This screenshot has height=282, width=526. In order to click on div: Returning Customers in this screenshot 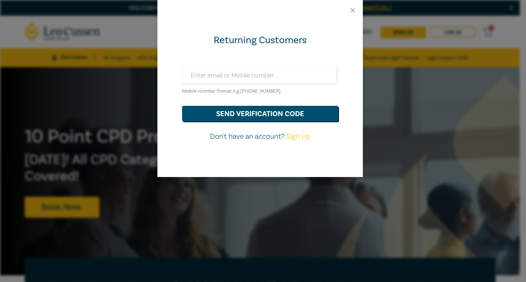, I will do `click(260, 40)`.